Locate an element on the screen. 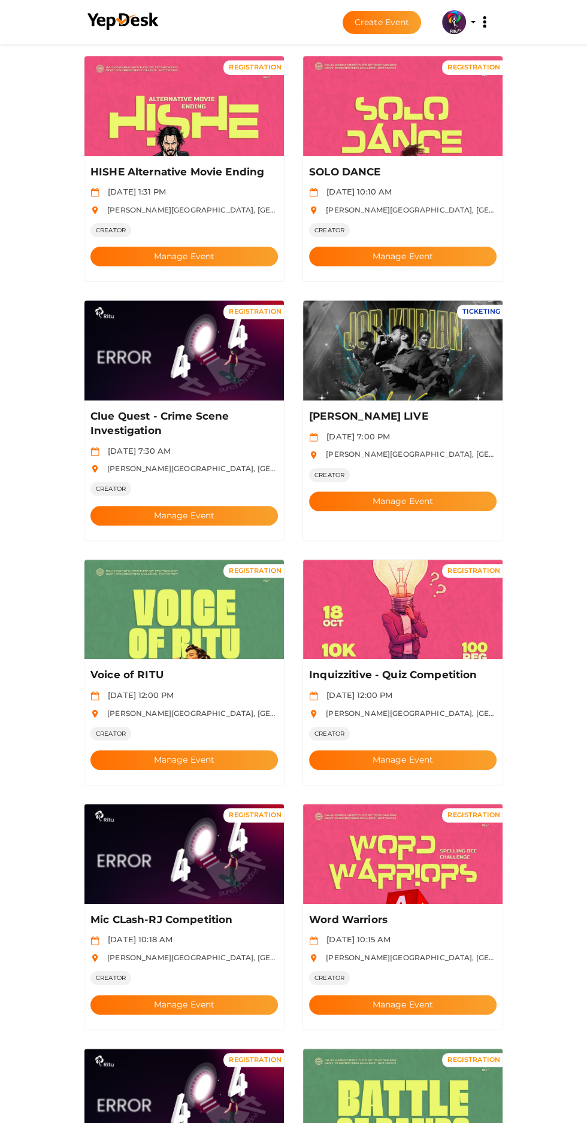  img: W6SV3SIL_normal.jpeg is located at coordinates (184, 610).